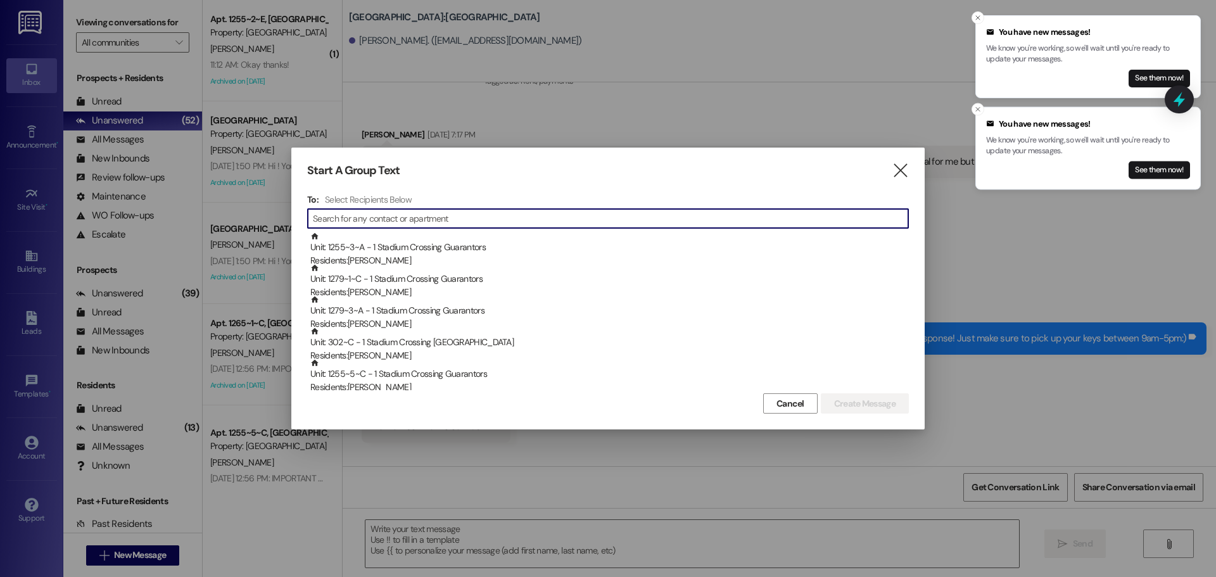  What do you see at coordinates (313, 200) in the screenshot?
I see `h3: To:` at bounding box center [313, 200].